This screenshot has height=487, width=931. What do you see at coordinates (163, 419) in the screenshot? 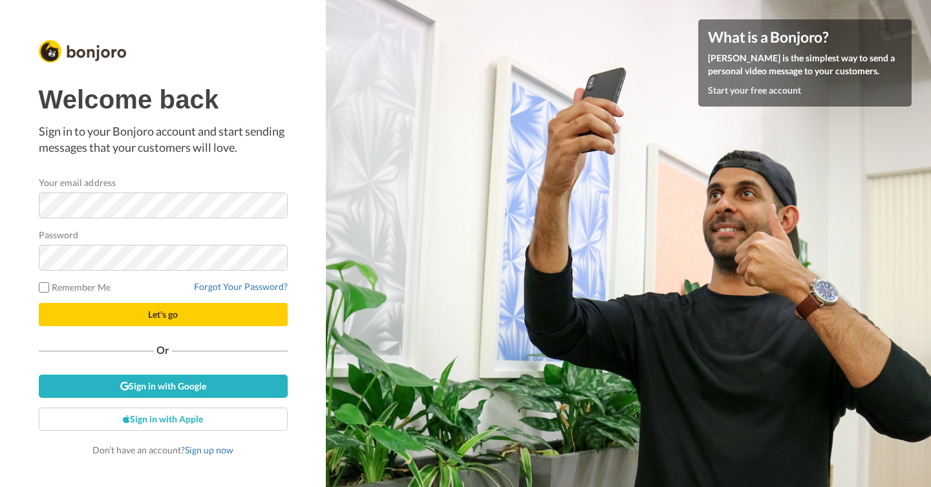
I see `a: Sign in with Apple` at bounding box center [163, 419].